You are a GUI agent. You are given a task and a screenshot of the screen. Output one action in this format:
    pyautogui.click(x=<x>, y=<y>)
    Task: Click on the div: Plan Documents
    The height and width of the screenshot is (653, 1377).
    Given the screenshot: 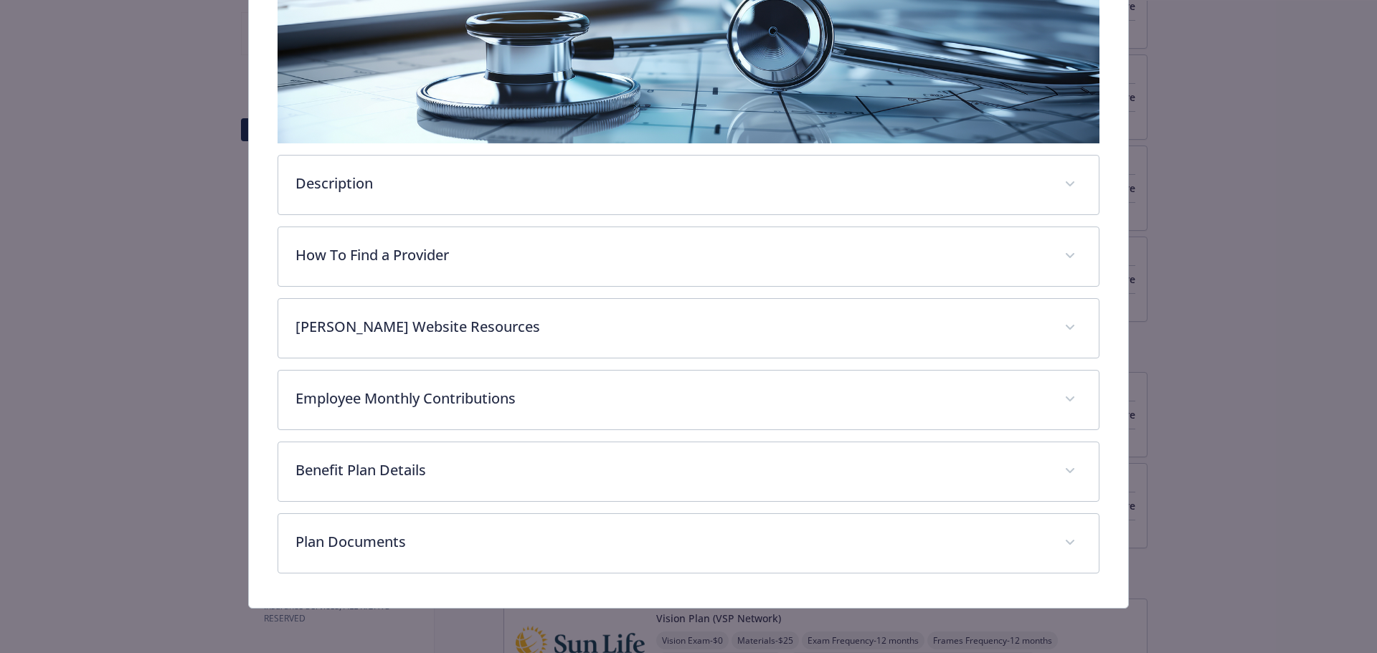 What is the action you would take?
    pyautogui.click(x=689, y=544)
    